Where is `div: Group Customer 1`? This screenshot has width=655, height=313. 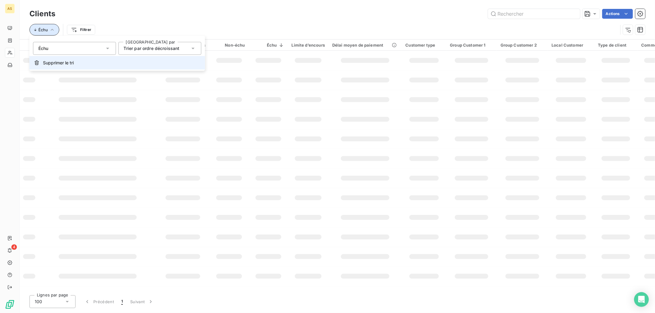
div: Group Customer 1 is located at coordinates (471, 45).